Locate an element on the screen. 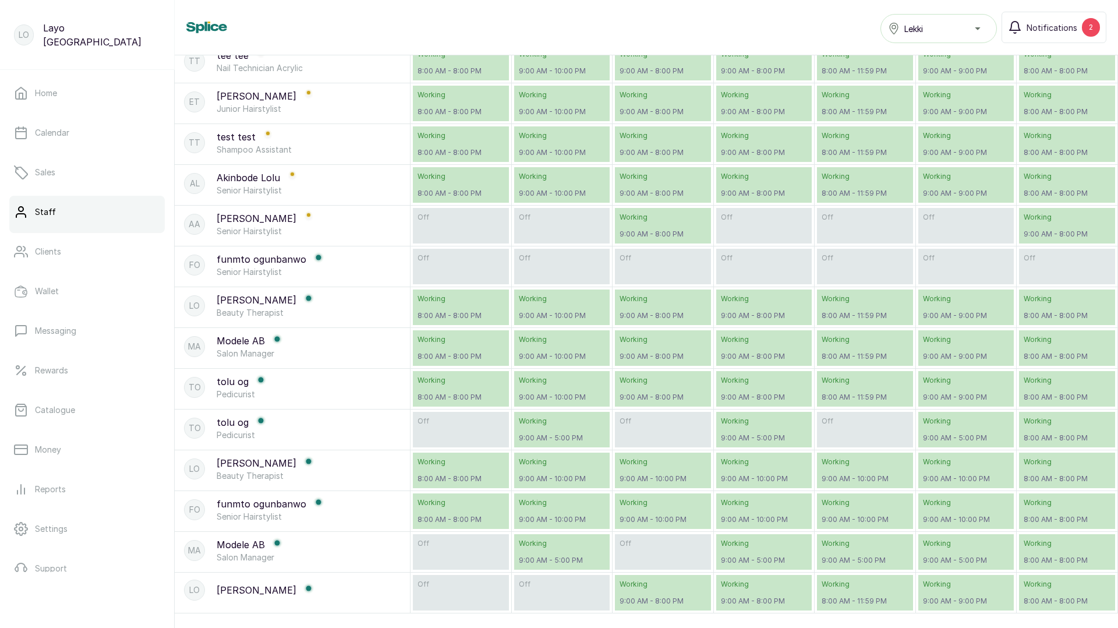 The image size is (1118, 628). p: FO is located at coordinates (194, 265).